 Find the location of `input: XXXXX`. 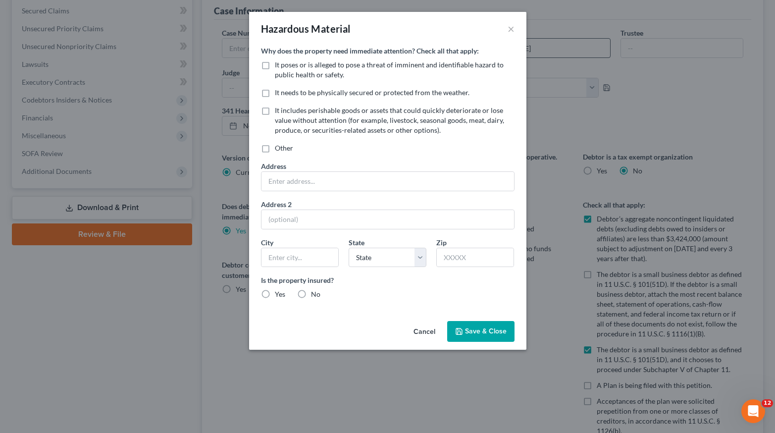

input: XXXXX is located at coordinates (475, 257).